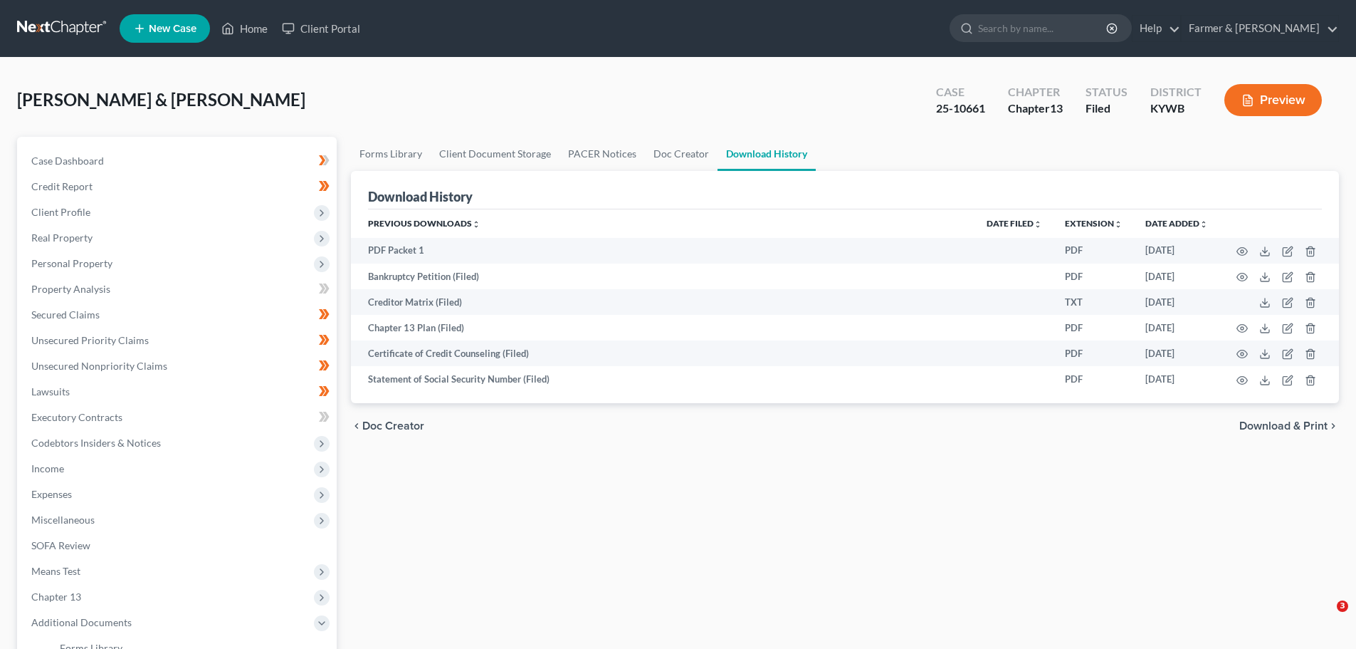 This screenshot has width=1356, height=649. What do you see at coordinates (70, 288) in the screenshot?
I see `span: Property Analysis` at bounding box center [70, 288].